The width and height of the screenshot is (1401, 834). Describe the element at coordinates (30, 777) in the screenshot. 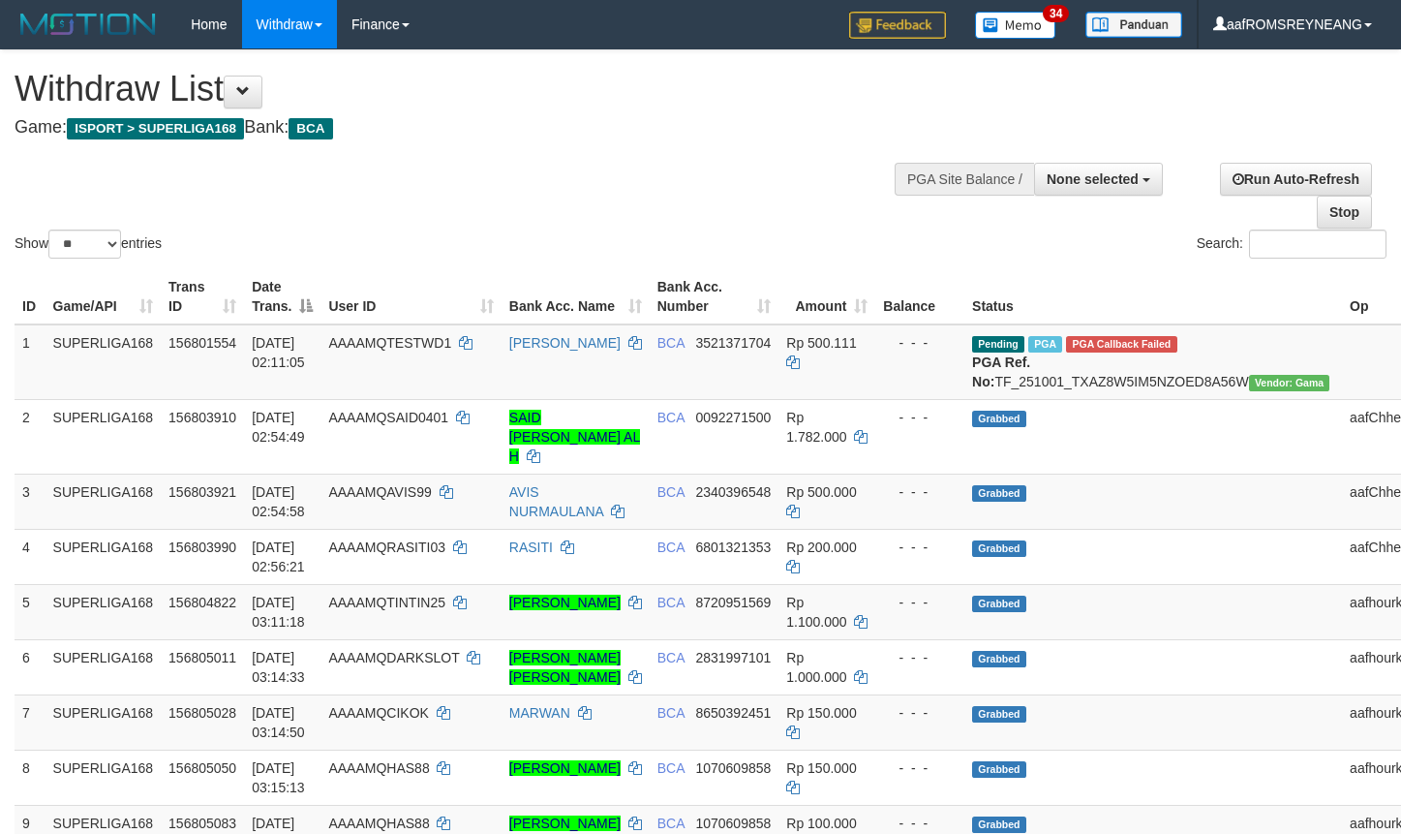

I see `td: 8` at that location.